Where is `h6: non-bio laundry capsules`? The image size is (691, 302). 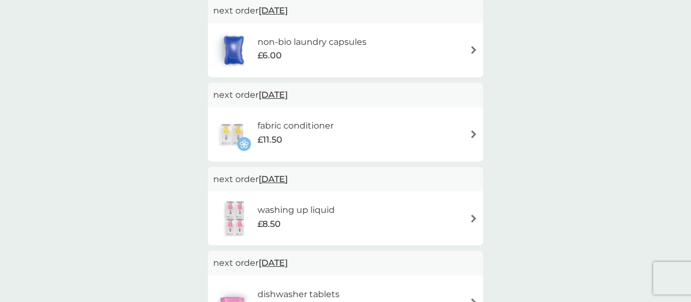
h6: non-bio laundry capsules is located at coordinates (312, 42).